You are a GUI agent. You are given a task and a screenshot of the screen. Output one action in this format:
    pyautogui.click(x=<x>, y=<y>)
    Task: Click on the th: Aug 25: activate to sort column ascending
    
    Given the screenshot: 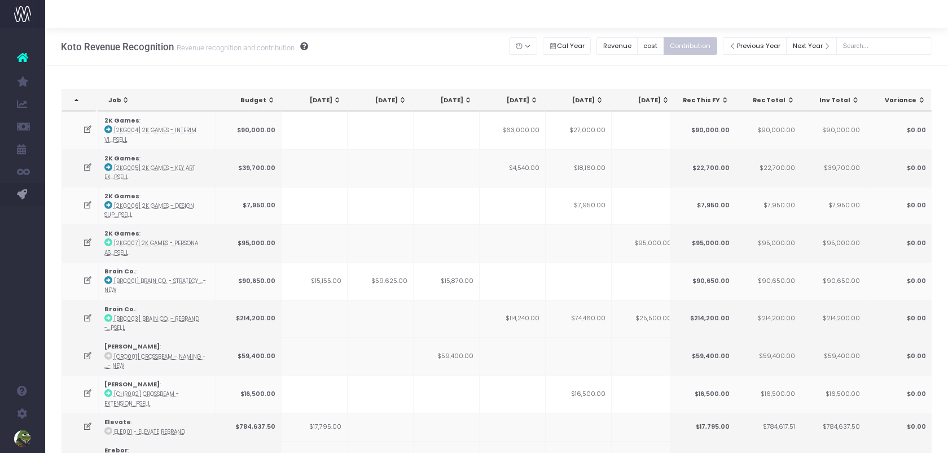 What is the action you would take?
    pyautogui.click(x=577, y=100)
    